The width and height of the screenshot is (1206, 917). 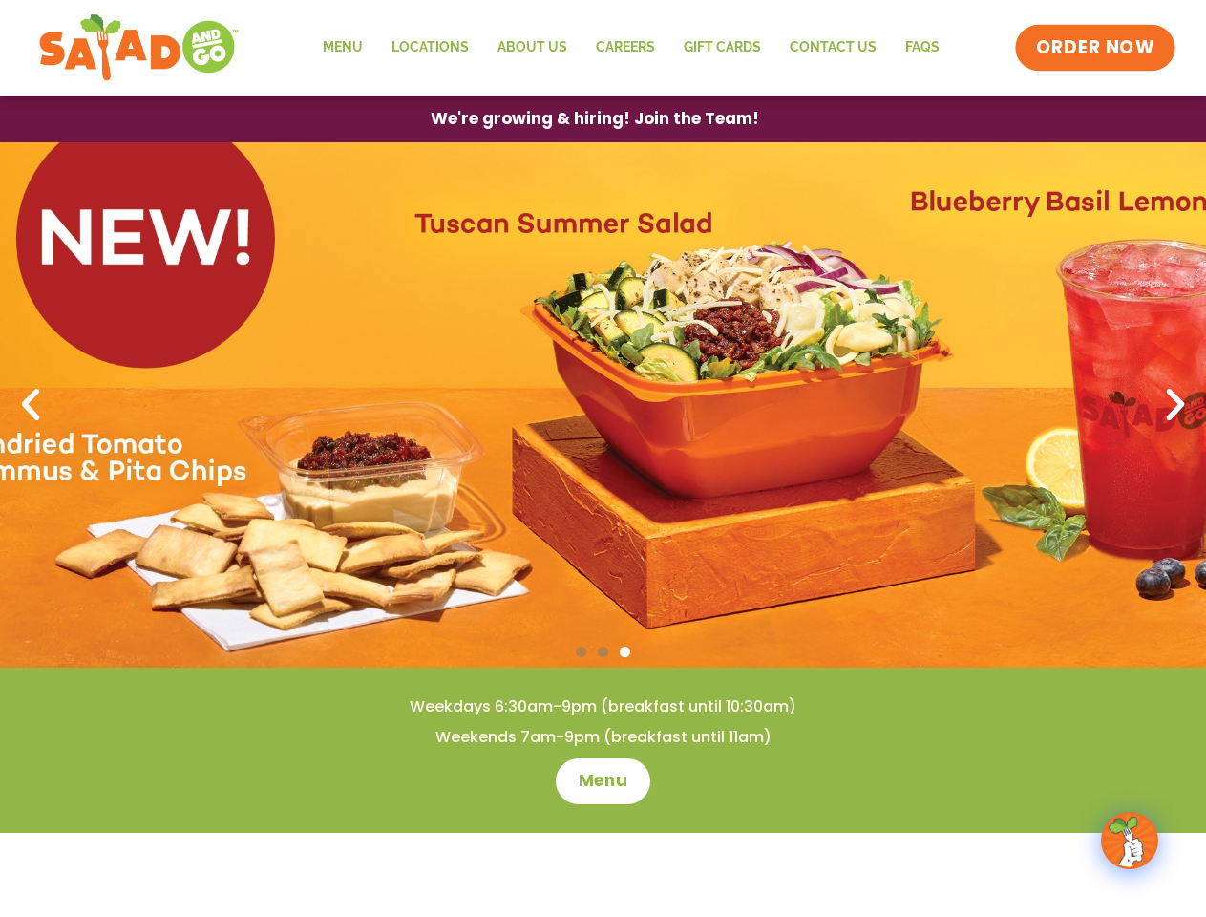 What do you see at coordinates (1095, 48) in the screenshot?
I see `span: ORDER NOW` at bounding box center [1095, 48].